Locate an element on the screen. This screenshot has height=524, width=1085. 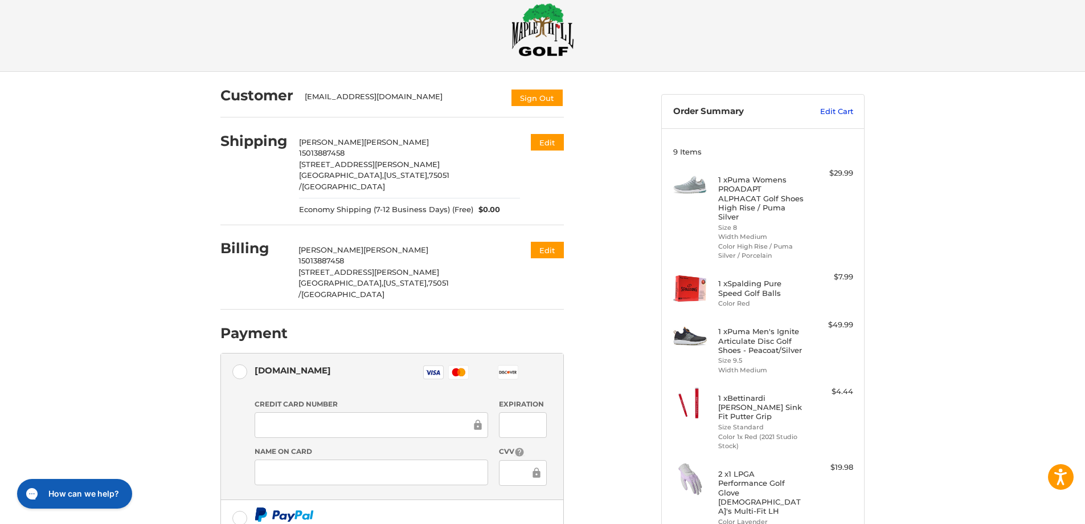
h2: Billing is located at coordinates (254, 248).